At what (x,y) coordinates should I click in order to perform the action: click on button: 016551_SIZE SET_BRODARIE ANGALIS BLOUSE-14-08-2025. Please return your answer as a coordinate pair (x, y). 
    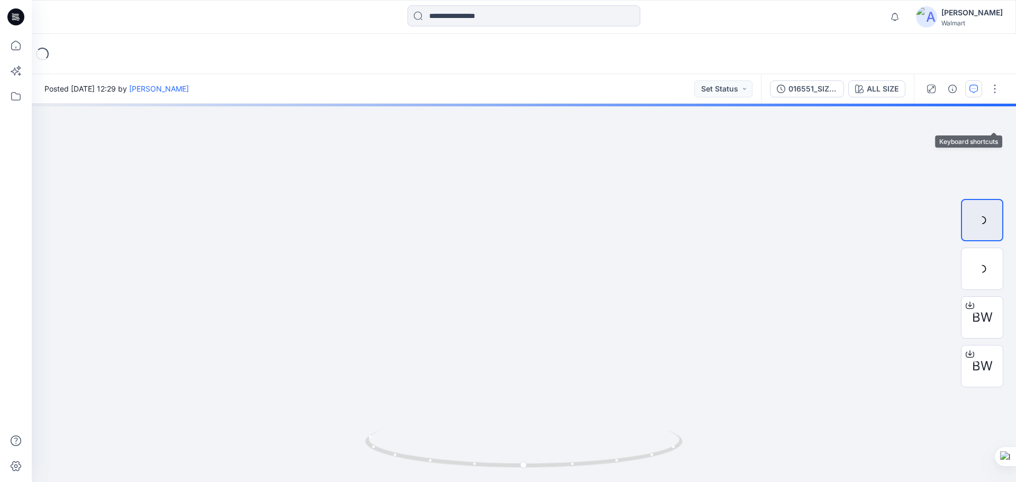
    Looking at the image, I should click on (807, 89).